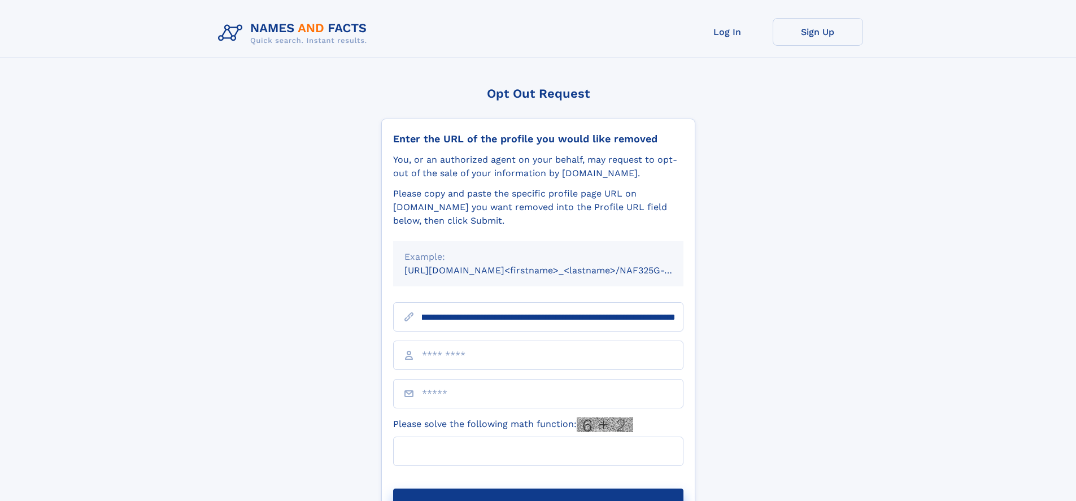  Describe the element at coordinates (513, 425) in the screenshot. I see `label: Please solve the following math function:` at that location.